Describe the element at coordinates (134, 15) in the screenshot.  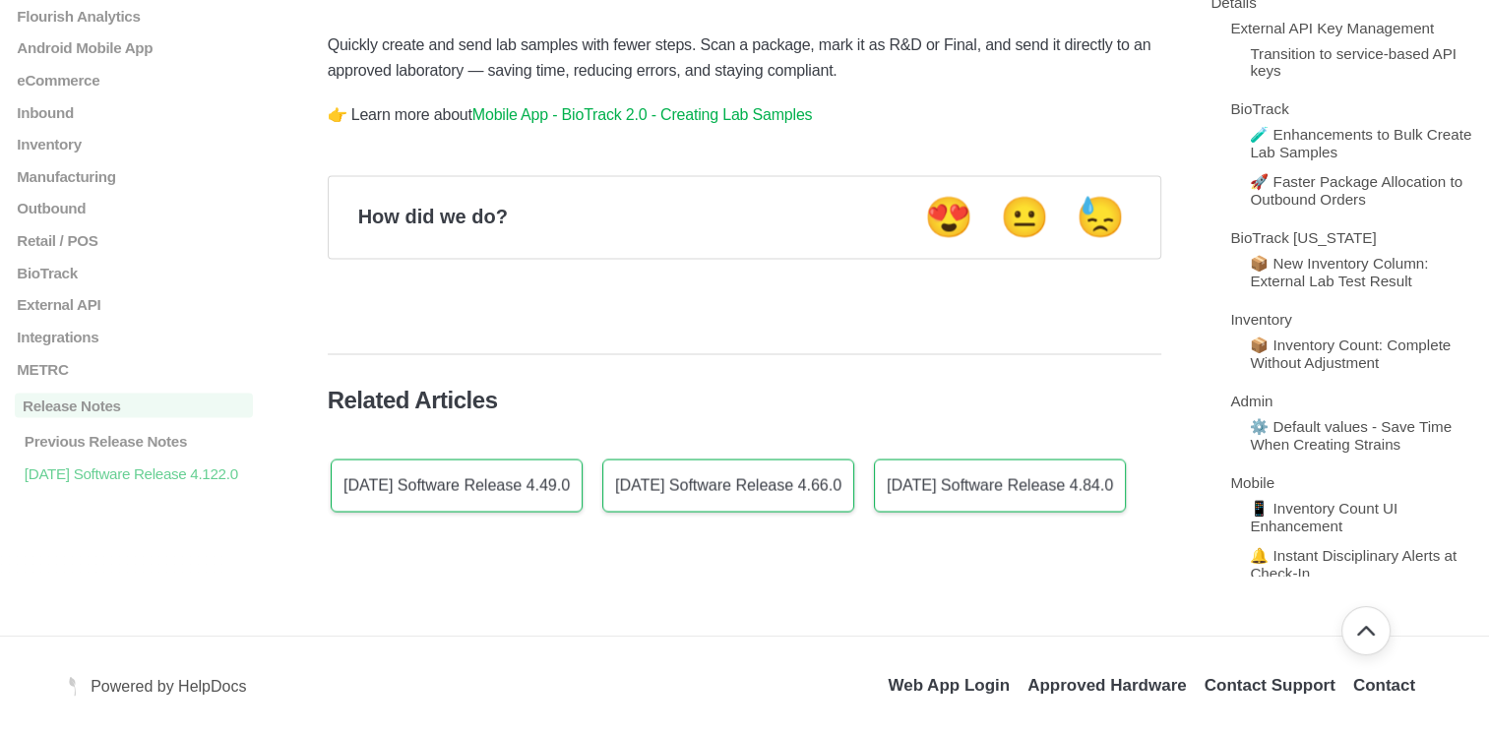
I see `p: Flourish Analytics` at that location.